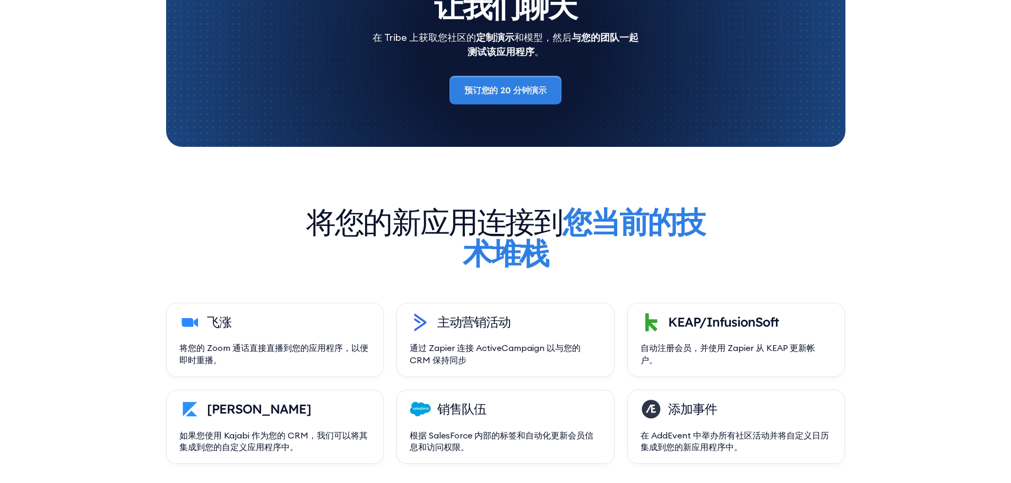  Describe the element at coordinates (434, 222) in the screenshot. I see `font: 将您的新应用连接到` at that location.